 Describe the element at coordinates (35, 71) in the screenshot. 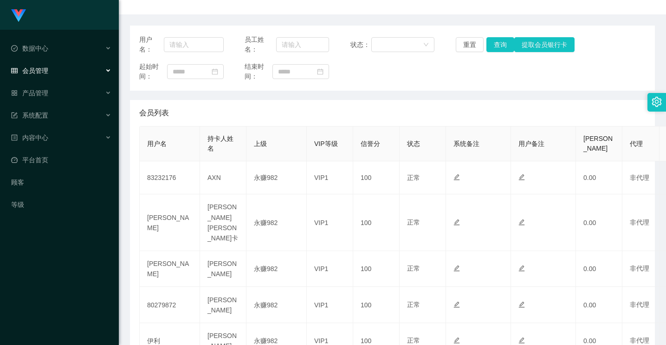

I see `font: 会员管理` at that location.